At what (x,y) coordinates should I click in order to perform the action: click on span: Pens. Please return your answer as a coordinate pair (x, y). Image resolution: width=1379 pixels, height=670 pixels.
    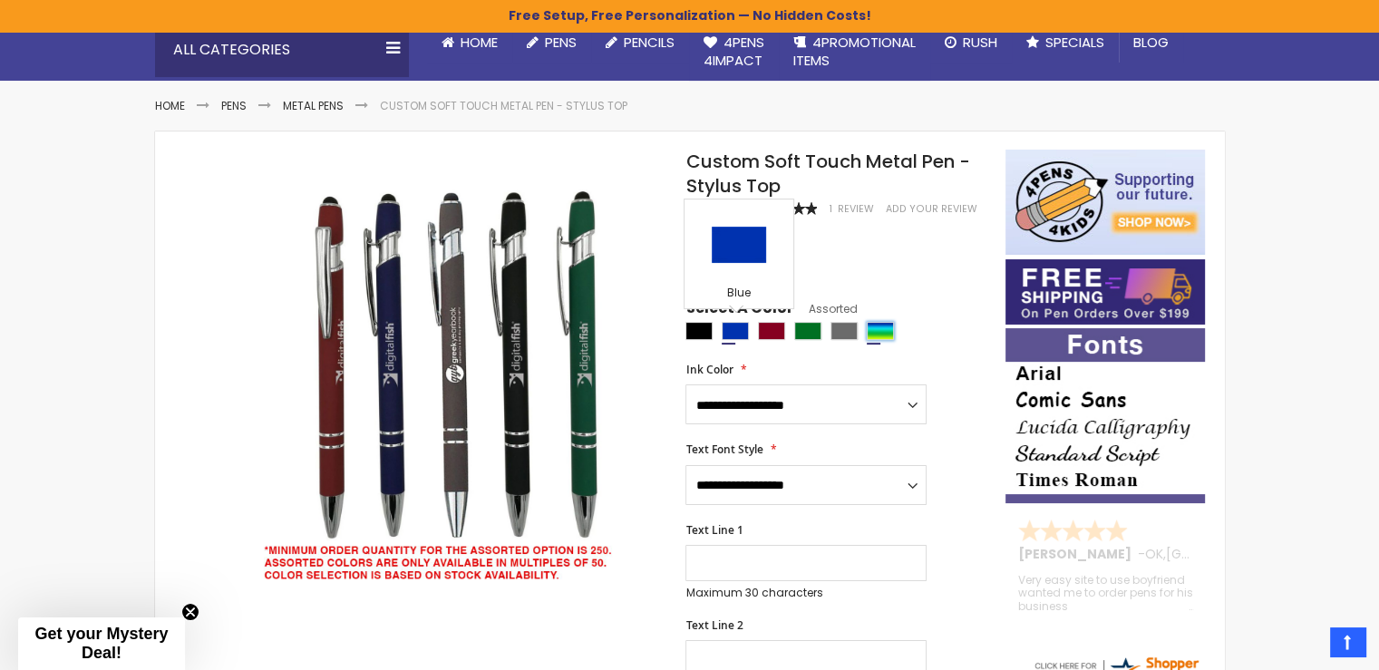
    Looking at the image, I should click on (560, 42).